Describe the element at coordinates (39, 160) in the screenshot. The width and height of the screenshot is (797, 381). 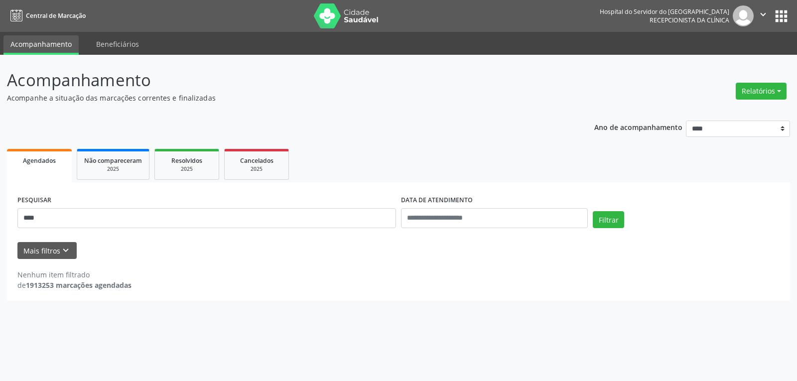
I see `span: Agendados` at that location.